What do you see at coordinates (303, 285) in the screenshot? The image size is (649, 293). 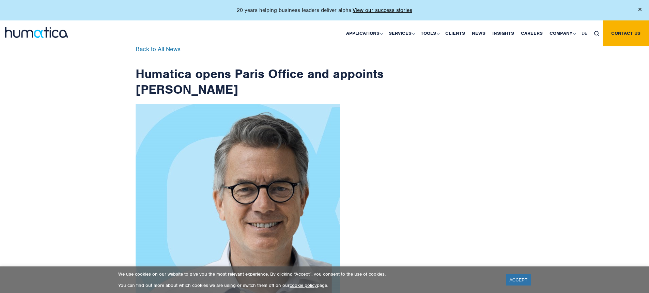 I see `a: cookie policy` at bounding box center [303, 285].